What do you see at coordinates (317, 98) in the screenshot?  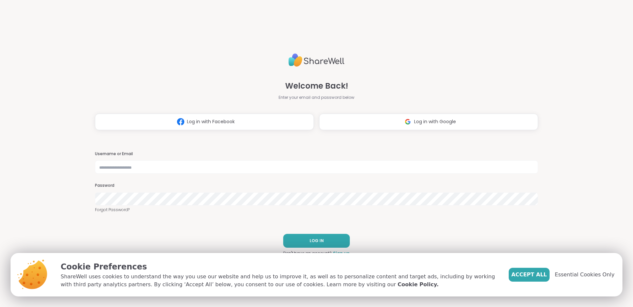 I see `span: Enter your email and password below` at bounding box center [317, 98].